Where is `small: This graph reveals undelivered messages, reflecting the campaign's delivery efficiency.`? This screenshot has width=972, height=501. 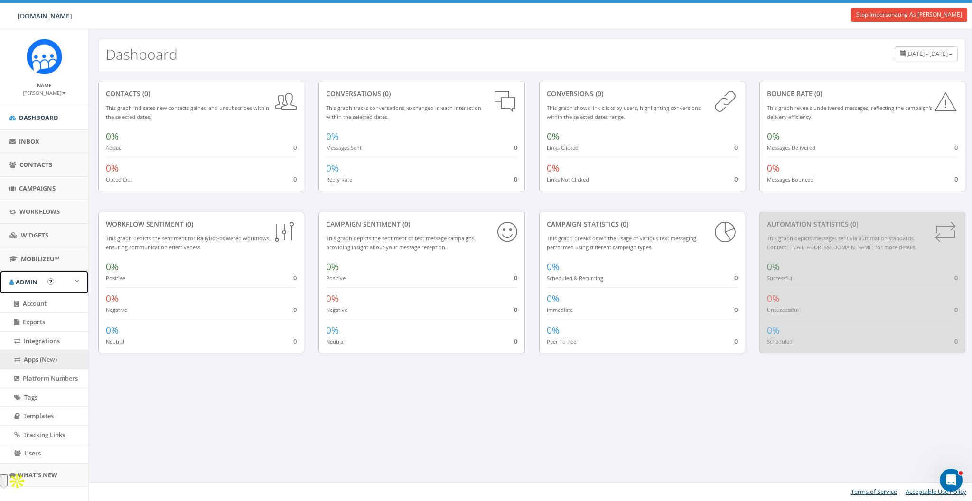 small: This graph reveals undelivered messages, reflecting the campaign's delivery efficiency. is located at coordinates (849, 112).